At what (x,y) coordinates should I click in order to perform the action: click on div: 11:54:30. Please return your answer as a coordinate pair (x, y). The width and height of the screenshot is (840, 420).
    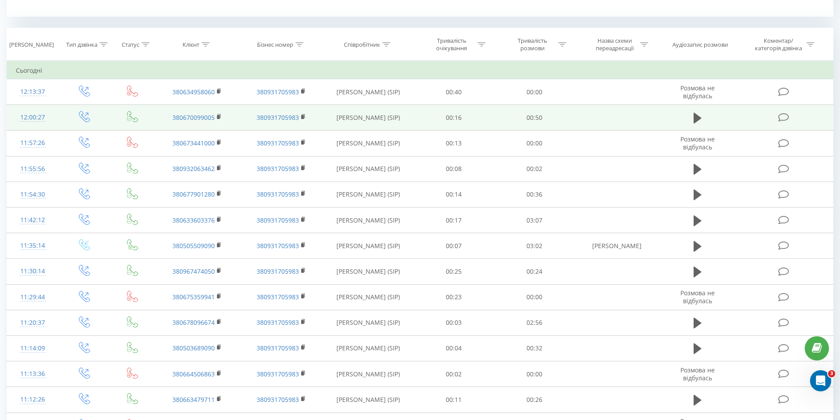
    Looking at the image, I should click on (33, 194).